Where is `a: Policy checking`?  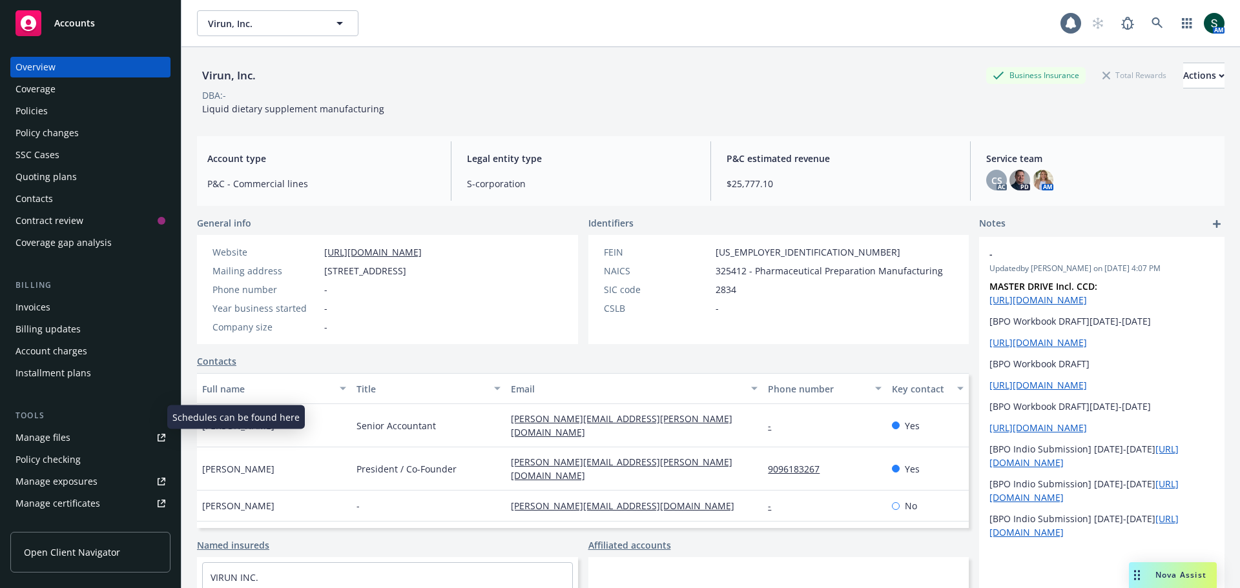
a: Policy checking is located at coordinates (90, 460).